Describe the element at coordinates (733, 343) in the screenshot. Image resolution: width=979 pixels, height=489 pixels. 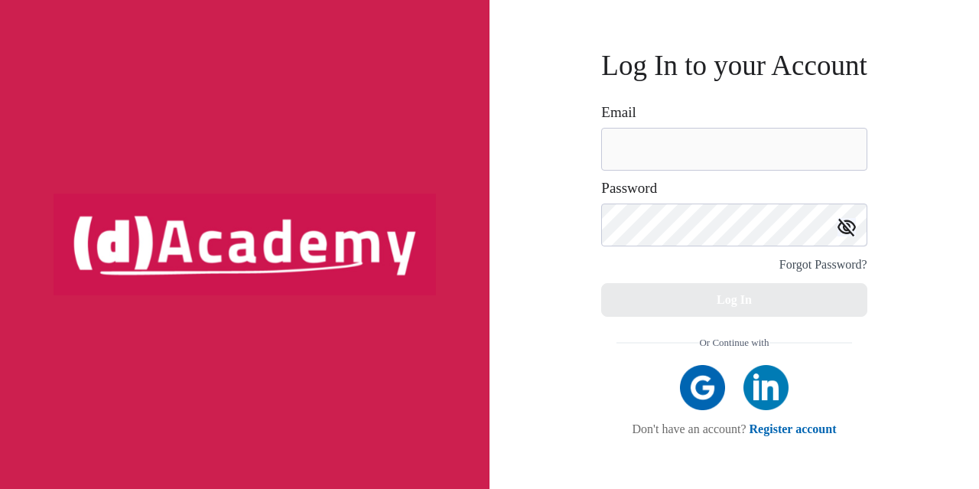
I see `span: Or Continue with` at that location.